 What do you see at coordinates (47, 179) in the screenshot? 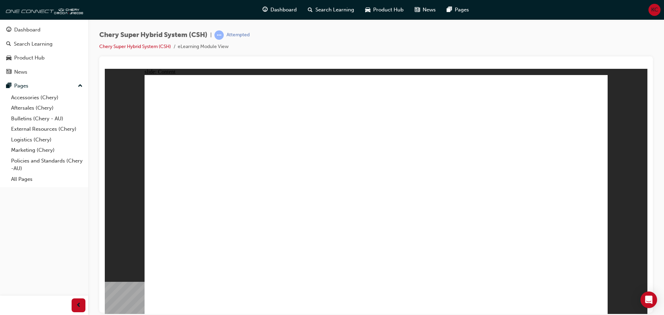
I see `a: All Pages` at bounding box center [47, 179].